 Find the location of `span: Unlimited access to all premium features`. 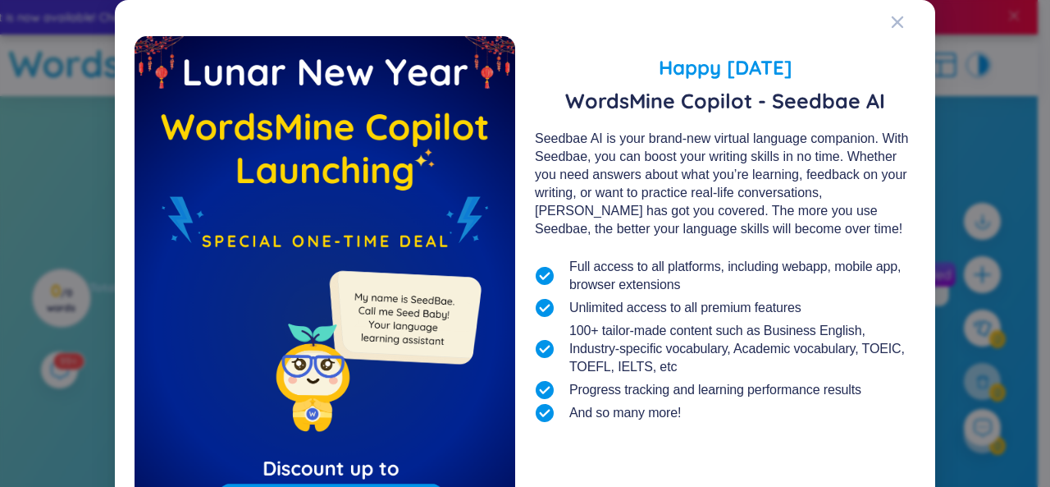

span: Unlimited access to all premium features is located at coordinates (685, 308).